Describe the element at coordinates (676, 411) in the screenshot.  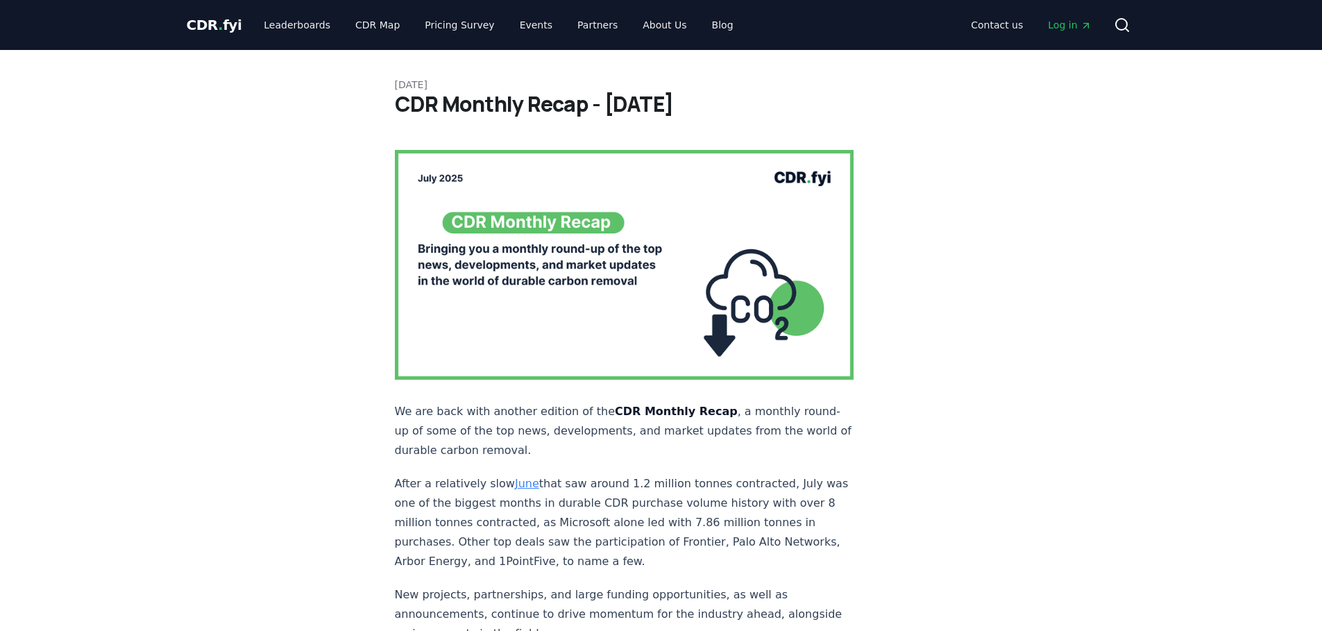
I see `strong: CDR Monthly Recap` at that location.